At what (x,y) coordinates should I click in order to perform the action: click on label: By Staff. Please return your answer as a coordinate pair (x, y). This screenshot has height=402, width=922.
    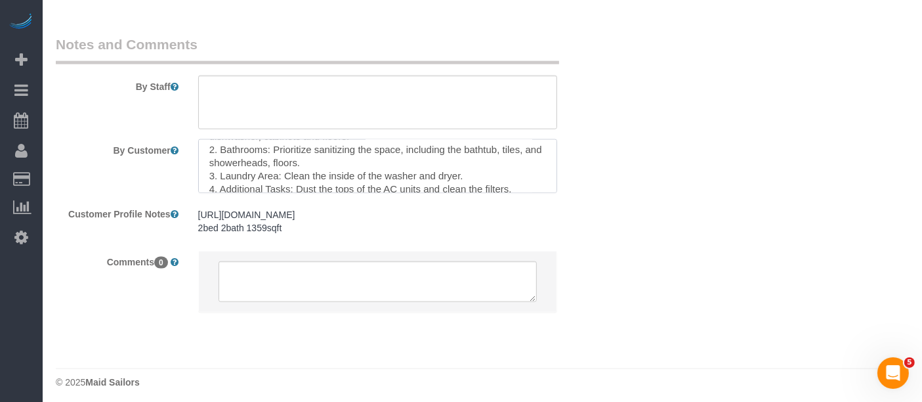
    Looking at the image, I should click on (117, 84).